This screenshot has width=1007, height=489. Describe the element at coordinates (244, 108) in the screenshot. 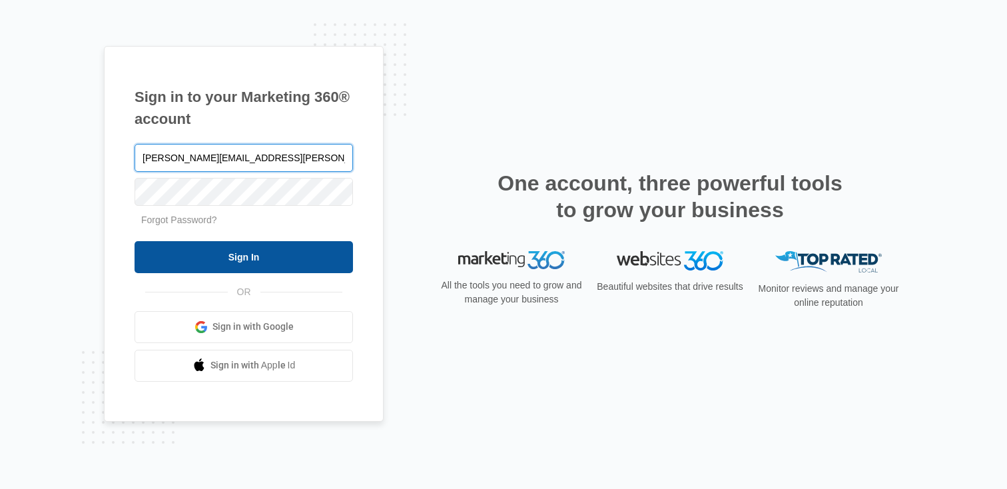

I see `h1: Sign in to your Marketing 360® account` at that location.